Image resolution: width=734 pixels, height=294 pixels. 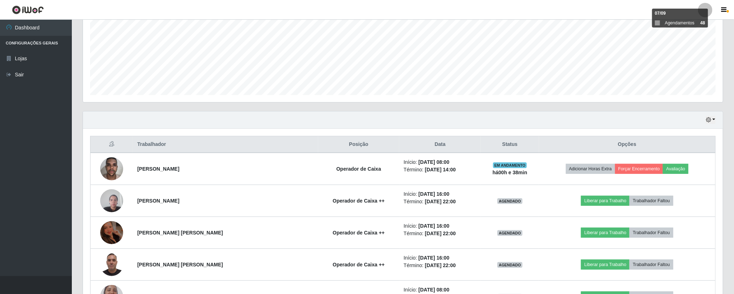 What do you see at coordinates (510, 173) in the screenshot?
I see `strong: há 00 h e 38 min` at bounding box center [510, 173].